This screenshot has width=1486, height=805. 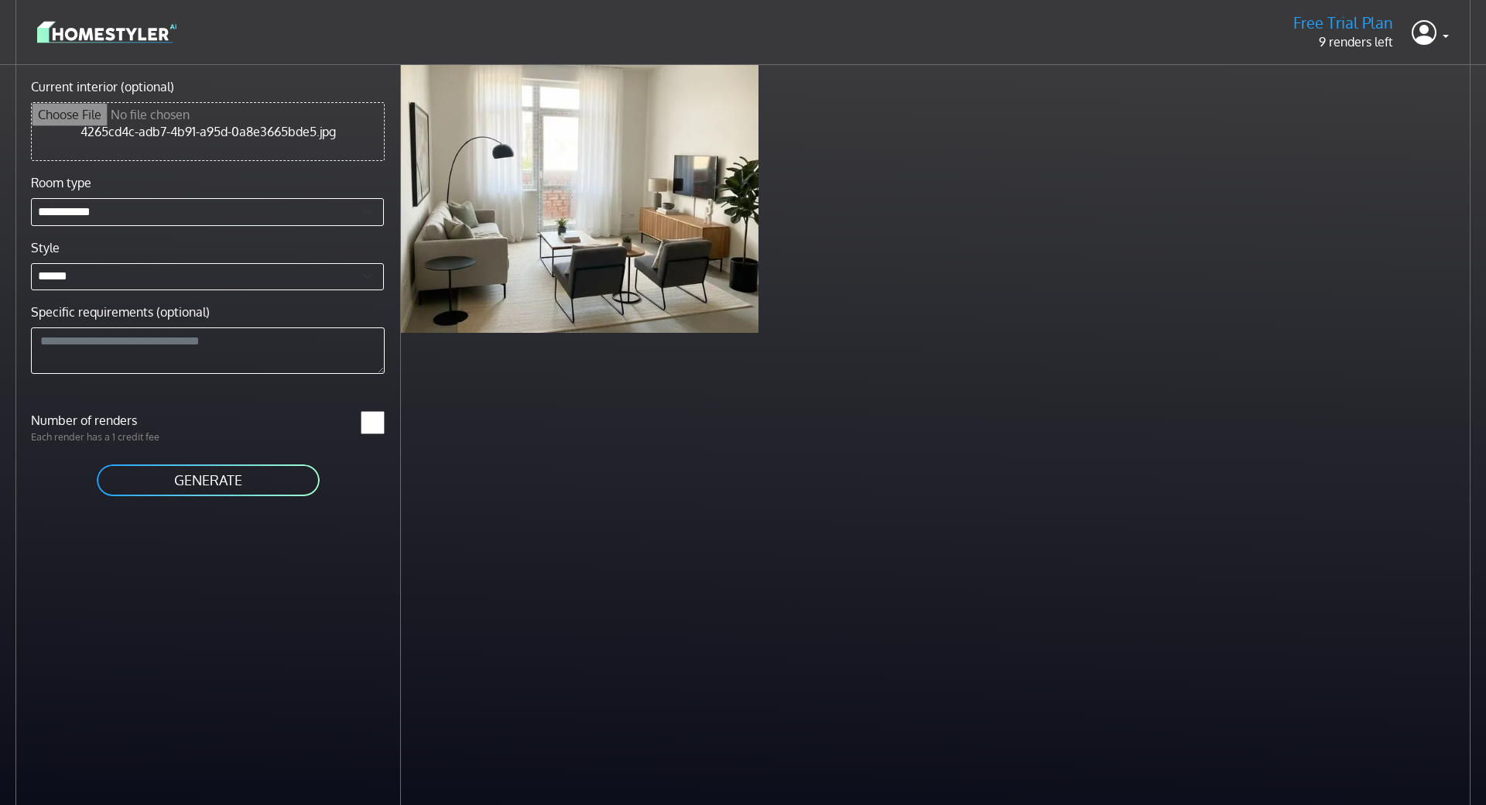 What do you see at coordinates (1343, 42) in the screenshot?
I see `p: 9 renders left` at bounding box center [1343, 42].